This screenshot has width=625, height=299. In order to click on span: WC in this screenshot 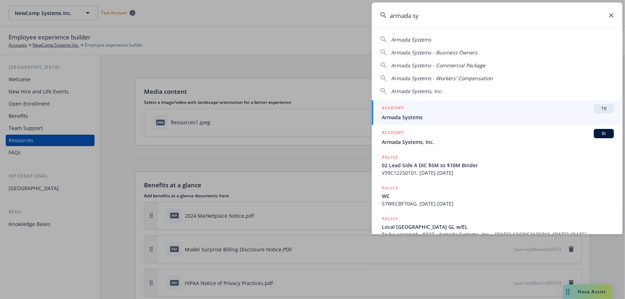, I will do `click(498, 196)`.